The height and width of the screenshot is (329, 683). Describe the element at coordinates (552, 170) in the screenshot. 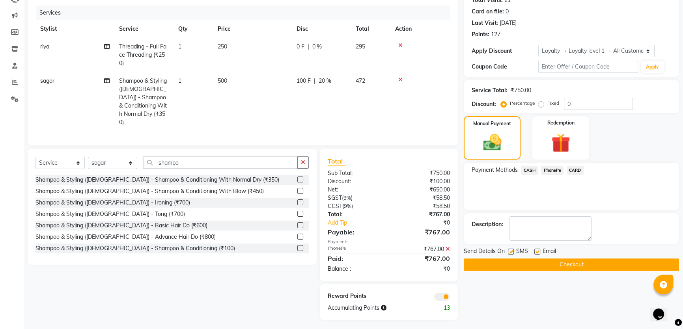

I see `span: PhonePe` at that location.